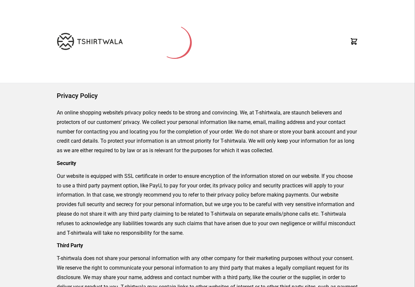 This screenshot has width=415, height=287. I want to click on strong: Third Party, so click(70, 245).